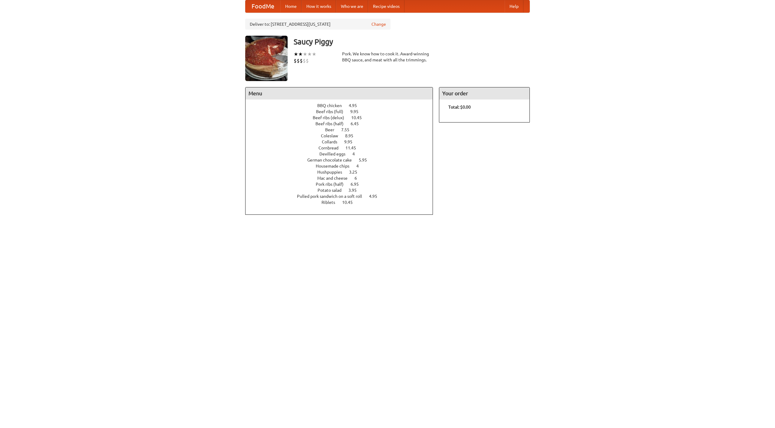 The height and width of the screenshot is (428, 775). What do you see at coordinates (343, 148) in the screenshot?
I see `a: Cornbread 11.45` at bounding box center [343, 148].